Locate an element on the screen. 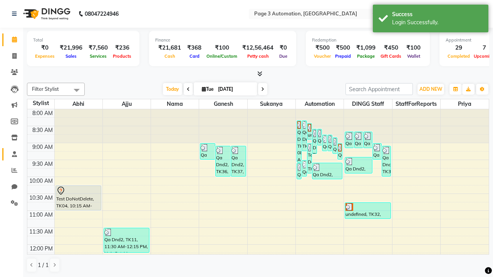  div: Qa Dnd2, TK25, 08:45 AM-09:15 AM, Hair Cut By Expert-Men is located at coordinates (324, 143).